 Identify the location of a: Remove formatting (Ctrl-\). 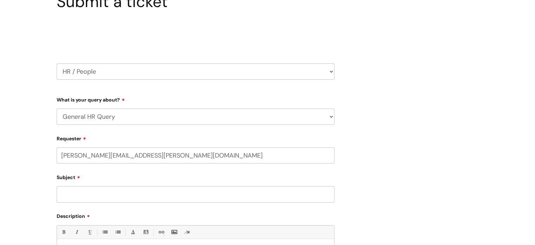
(187, 232).